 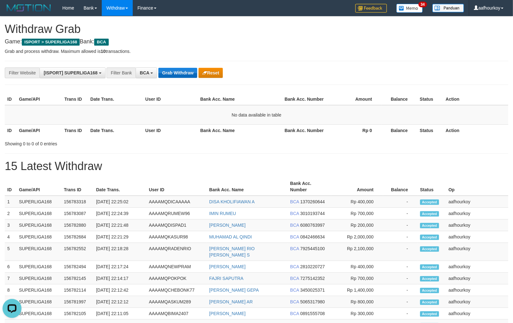 I want to click on span: Copy 0891555708 to clipboard, so click(x=313, y=313).